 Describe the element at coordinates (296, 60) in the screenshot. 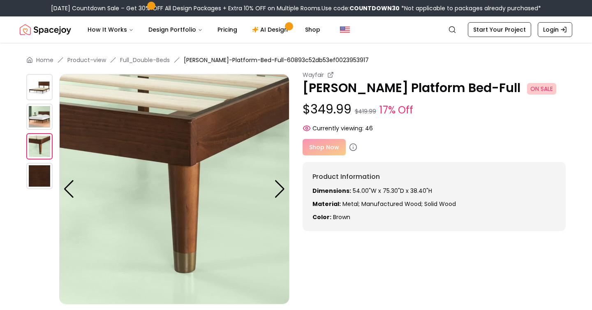

I see `nav: breadcrumb` at that location.